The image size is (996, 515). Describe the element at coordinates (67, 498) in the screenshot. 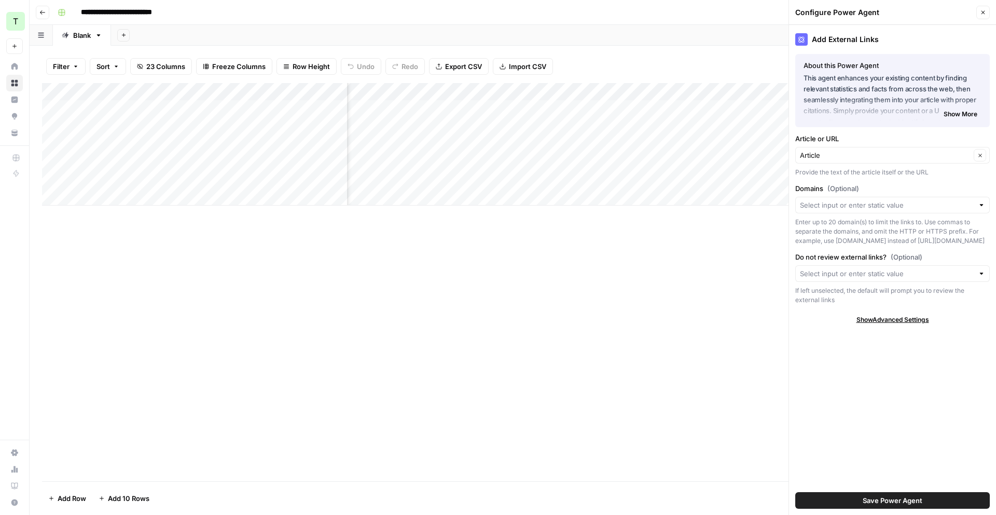

I see `button: Add Row` at that location.